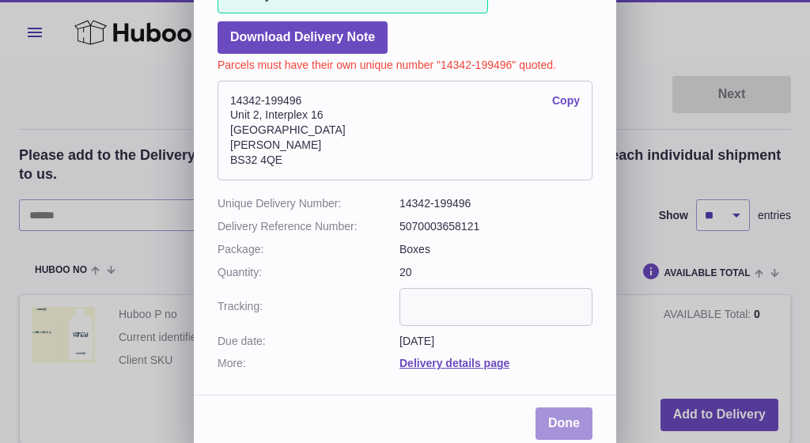  Describe the element at coordinates (496, 249) in the screenshot. I see `dd: Boxes` at that location.